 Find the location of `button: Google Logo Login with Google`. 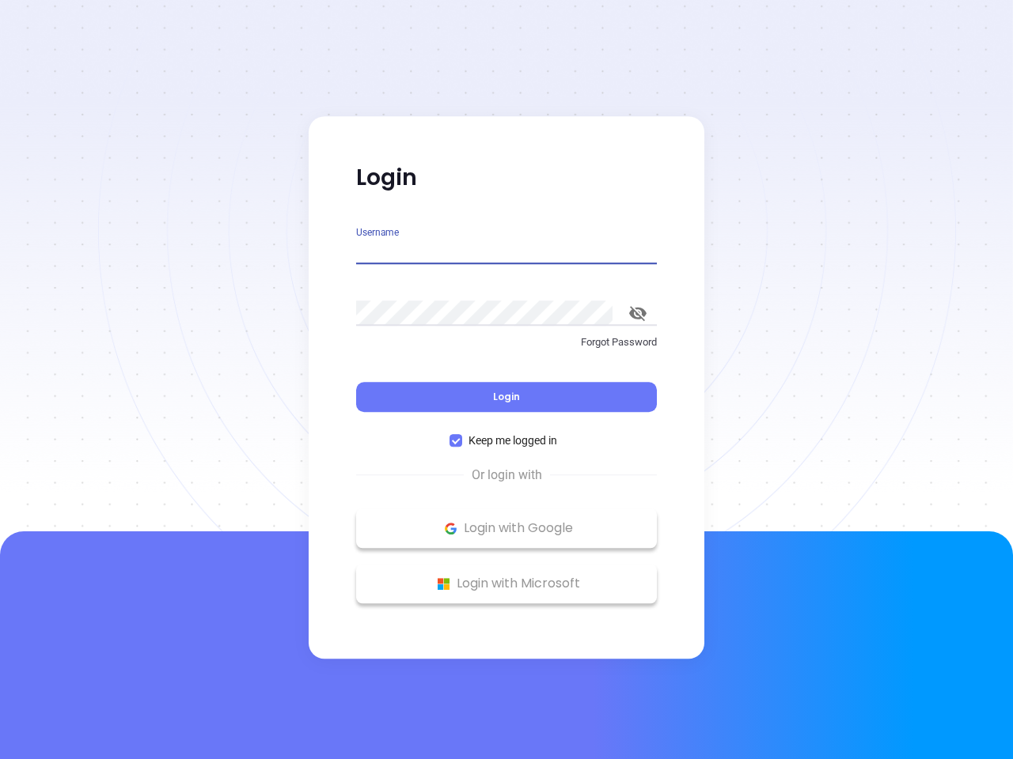

button: Google Logo Login with Google is located at coordinates (506, 528).